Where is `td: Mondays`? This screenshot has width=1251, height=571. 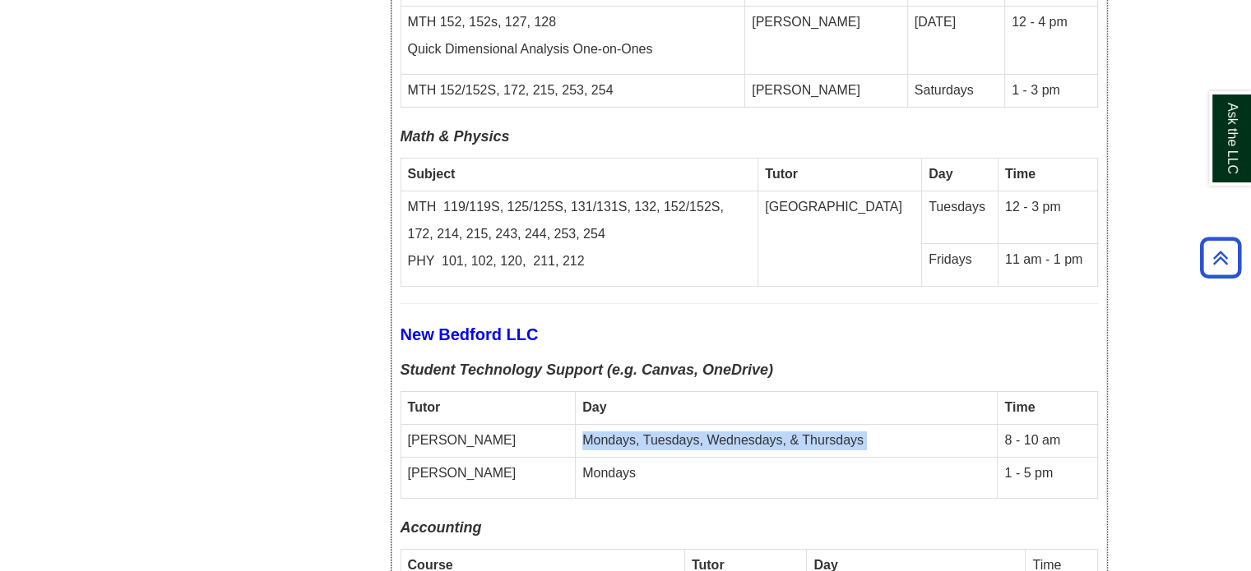 td: Mondays is located at coordinates (786, 478).